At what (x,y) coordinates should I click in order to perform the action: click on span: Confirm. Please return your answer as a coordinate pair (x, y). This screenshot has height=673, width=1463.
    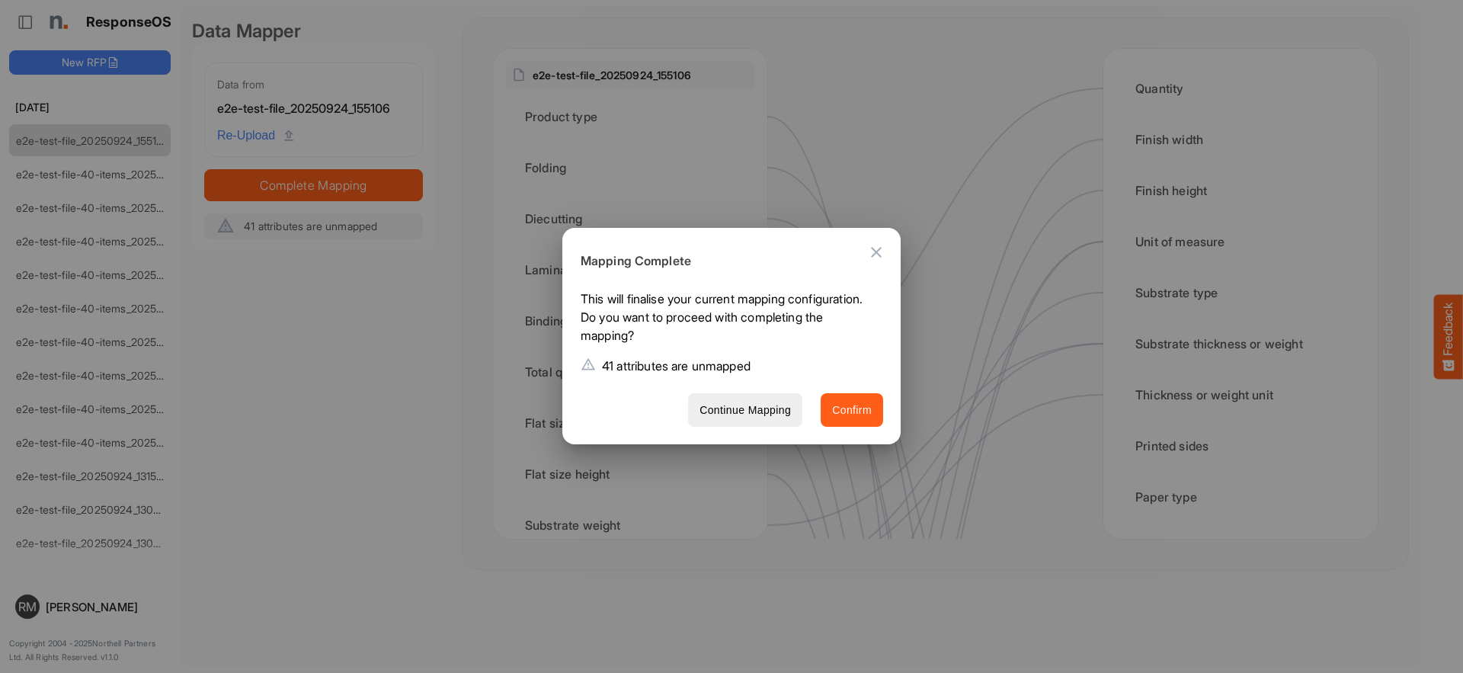
    Looking at the image, I should click on (852, 410).